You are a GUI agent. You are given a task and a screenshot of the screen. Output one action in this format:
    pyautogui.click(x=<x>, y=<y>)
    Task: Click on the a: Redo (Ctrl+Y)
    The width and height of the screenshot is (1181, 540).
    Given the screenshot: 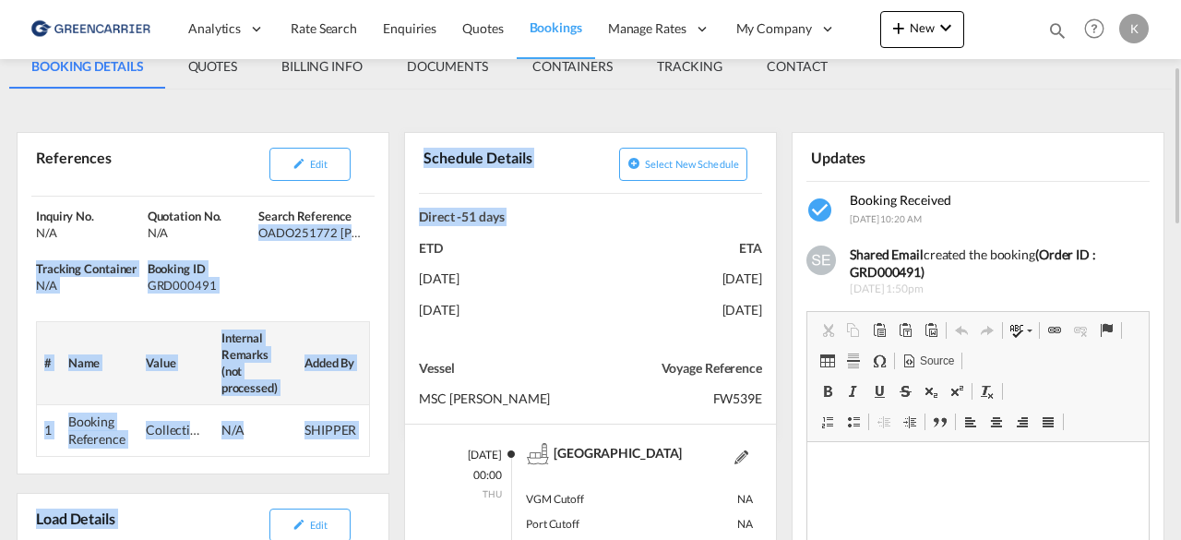 What is the action you would take?
    pyautogui.click(x=988, y=330)
    